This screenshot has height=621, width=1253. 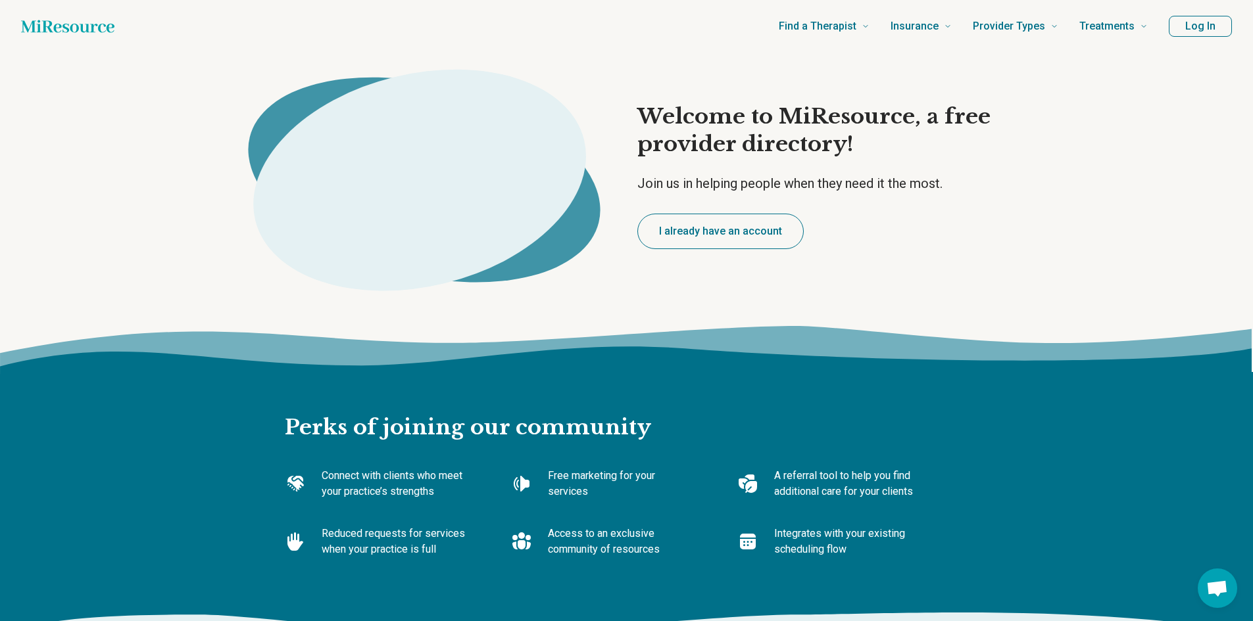 I want to click on p: Free marketing for your services, so click(x=621, y=484).